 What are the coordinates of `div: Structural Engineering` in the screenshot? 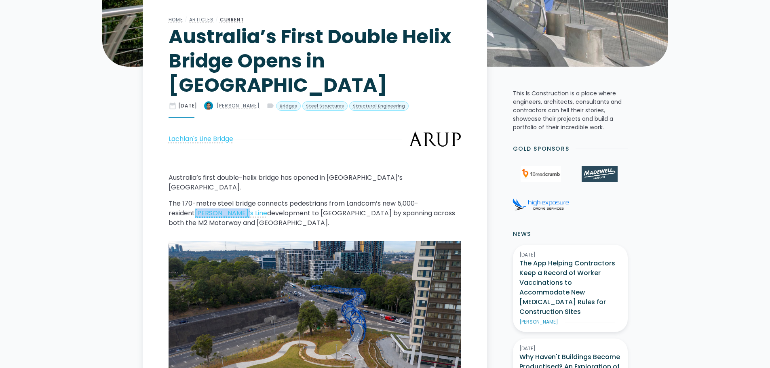 It's located at (379, 106).